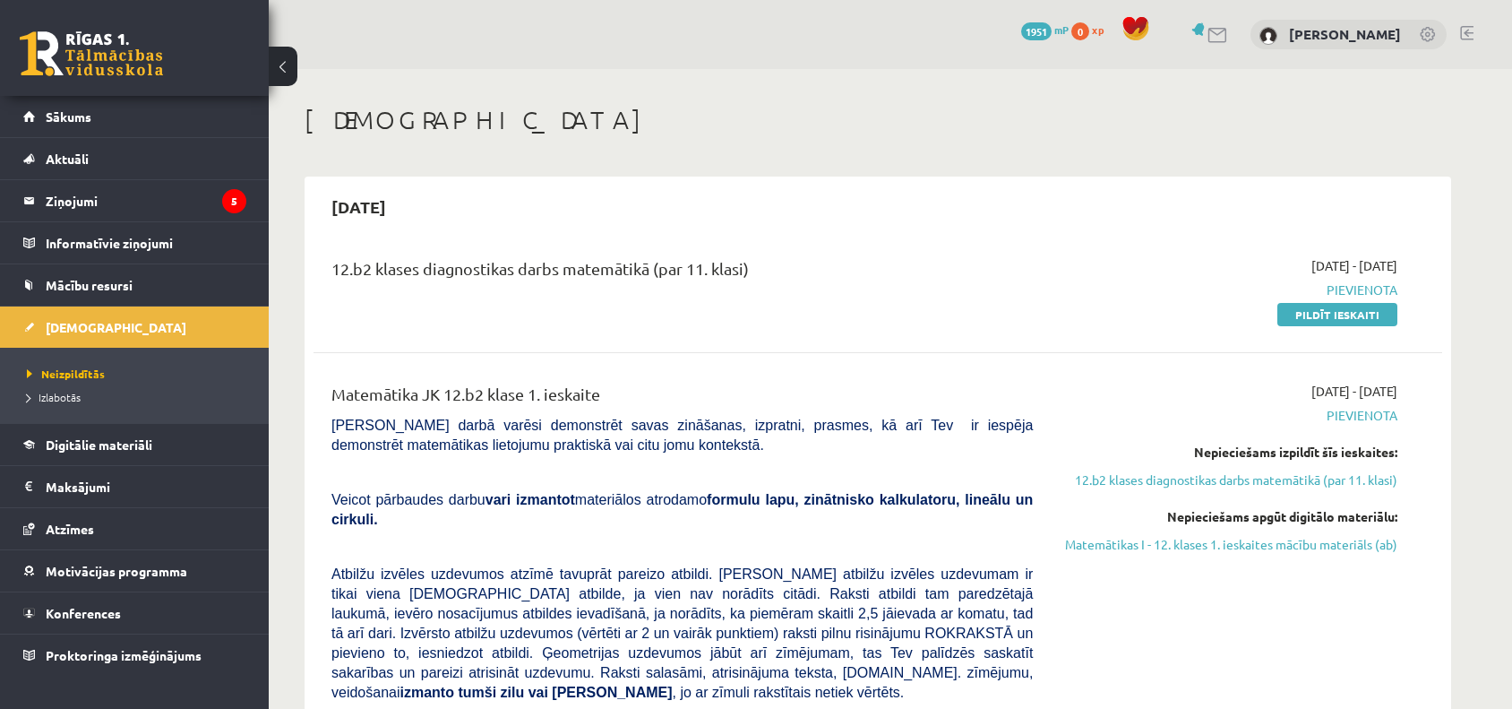 This screenshot has height=709, width=1512. I want to click on a: Informatīvie ziņojumi, so click(134, 243).